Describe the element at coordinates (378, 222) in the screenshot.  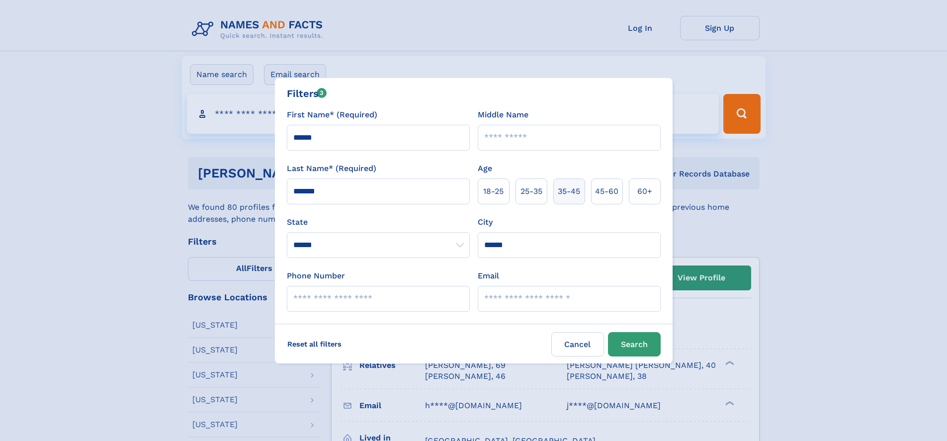
I see `label: State` at that location.